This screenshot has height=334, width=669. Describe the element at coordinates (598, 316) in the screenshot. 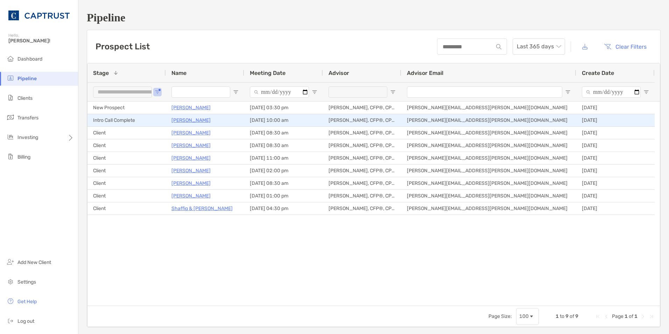

I see `div: First Page` at that location.